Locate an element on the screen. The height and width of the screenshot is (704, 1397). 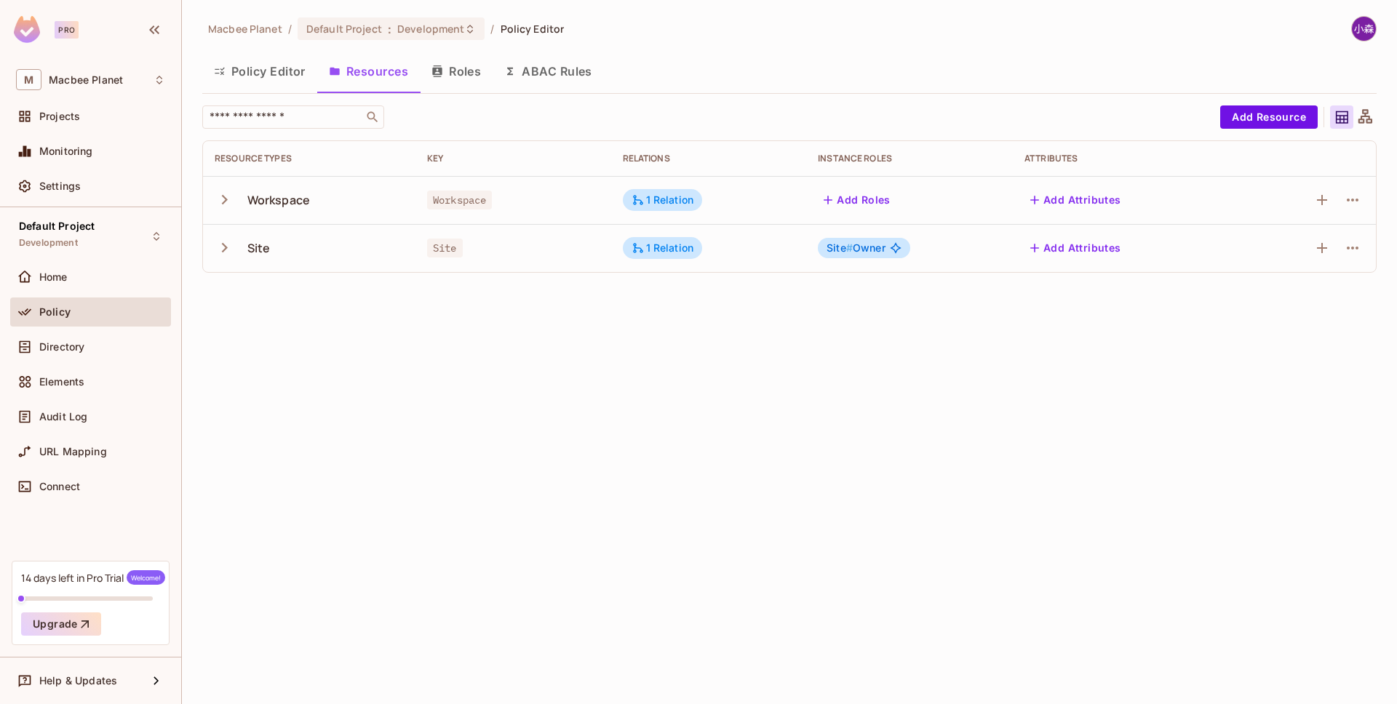
span: Audit Log is located at coordinates (63, 417).